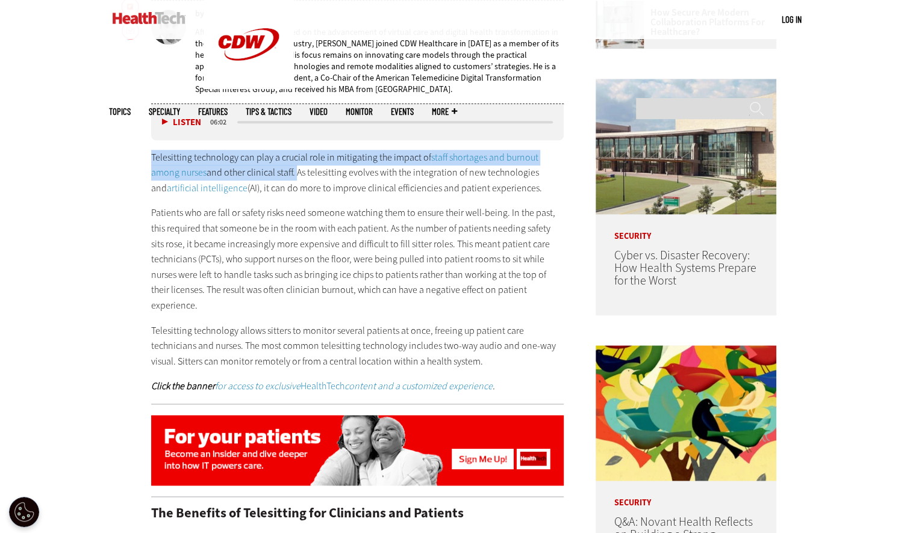 Image resolution: width=916 pixels, height=533 pixels. I want to click on button: Open Preferences, so click(24, 512).